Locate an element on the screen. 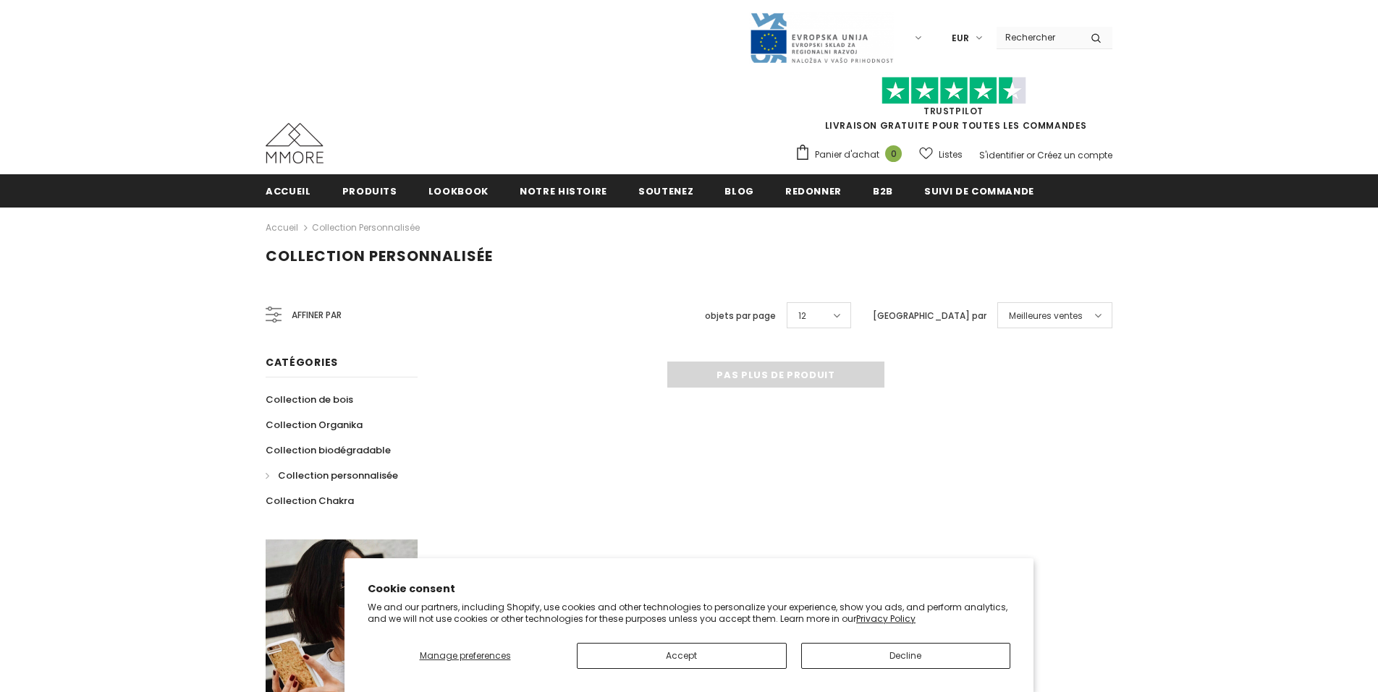 Image resolution: width=1378 pixels, height=692 pixels. button: Decline is located at coordinates (906, 656).